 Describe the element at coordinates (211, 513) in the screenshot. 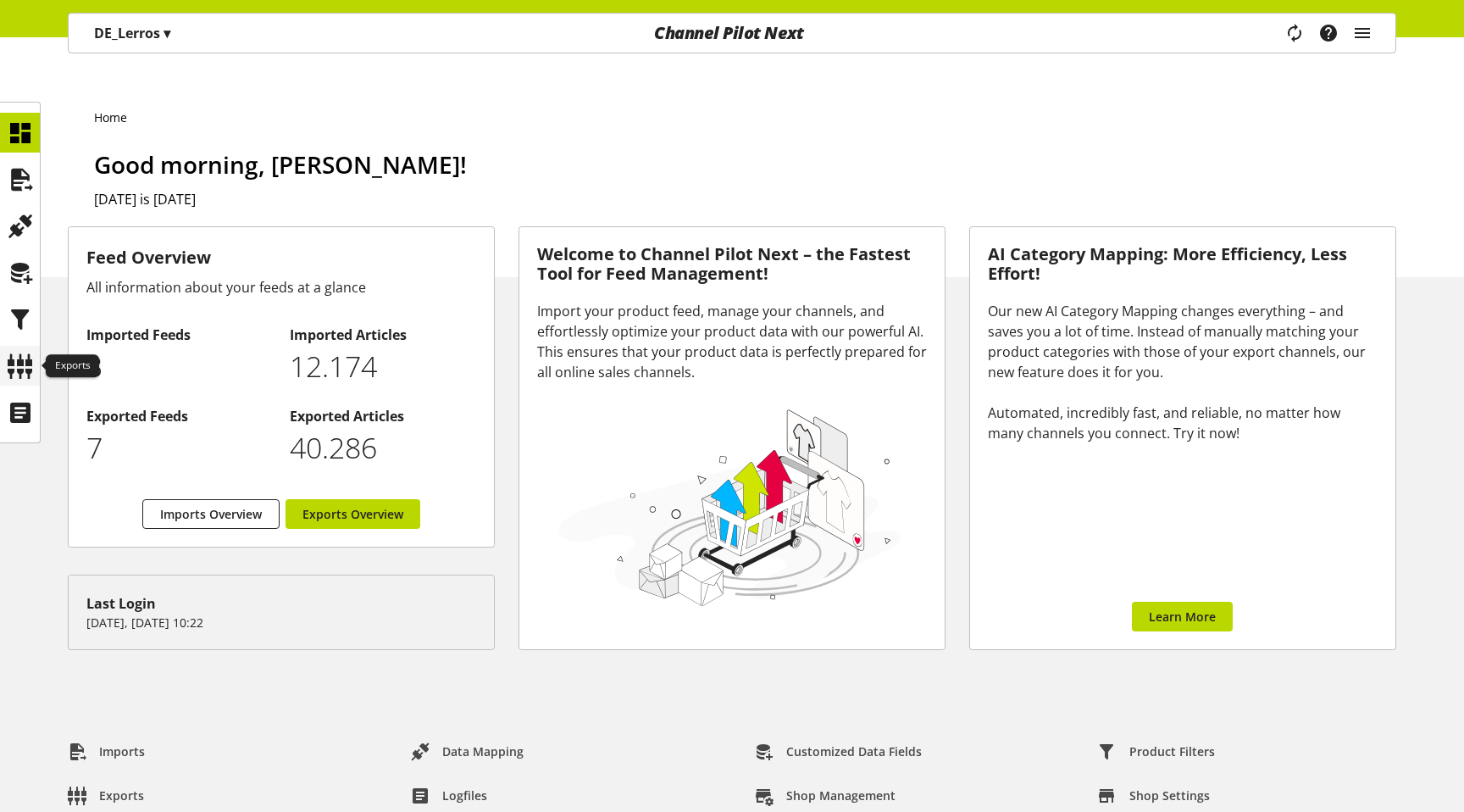

I see `span: Imports Overview` at that location.